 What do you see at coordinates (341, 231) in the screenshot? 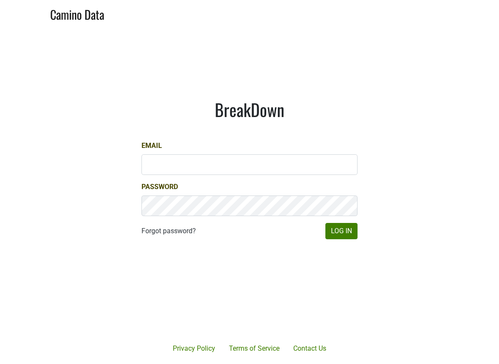
I see `button: Log In` at bounding box center [341, 231].